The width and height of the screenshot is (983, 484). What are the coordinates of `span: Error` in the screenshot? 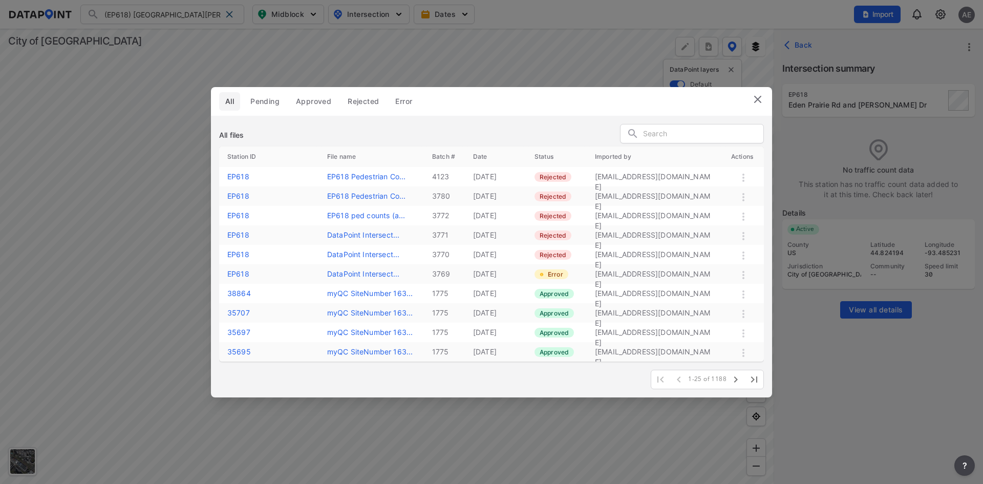 It's located at (403, 101).